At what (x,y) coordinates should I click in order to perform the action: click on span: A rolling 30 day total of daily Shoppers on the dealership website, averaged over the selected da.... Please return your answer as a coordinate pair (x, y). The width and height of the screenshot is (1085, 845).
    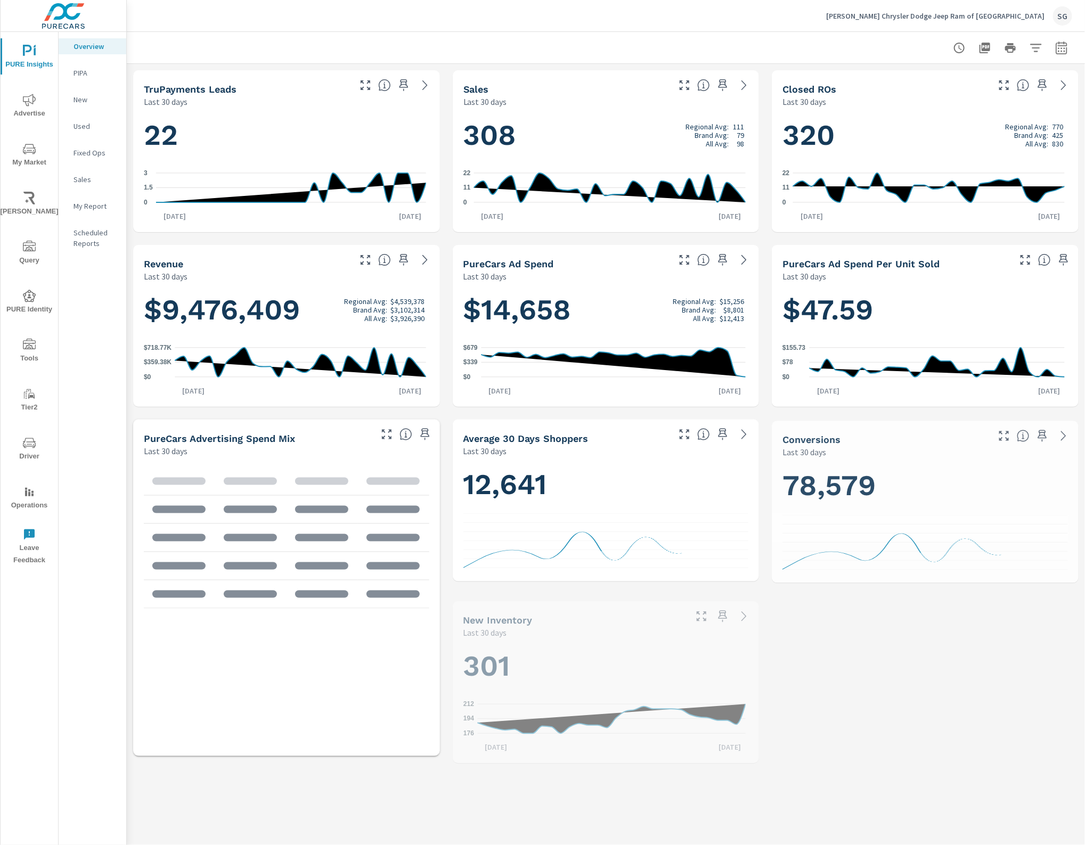
    Looking at the image, I should click on (703, 434).